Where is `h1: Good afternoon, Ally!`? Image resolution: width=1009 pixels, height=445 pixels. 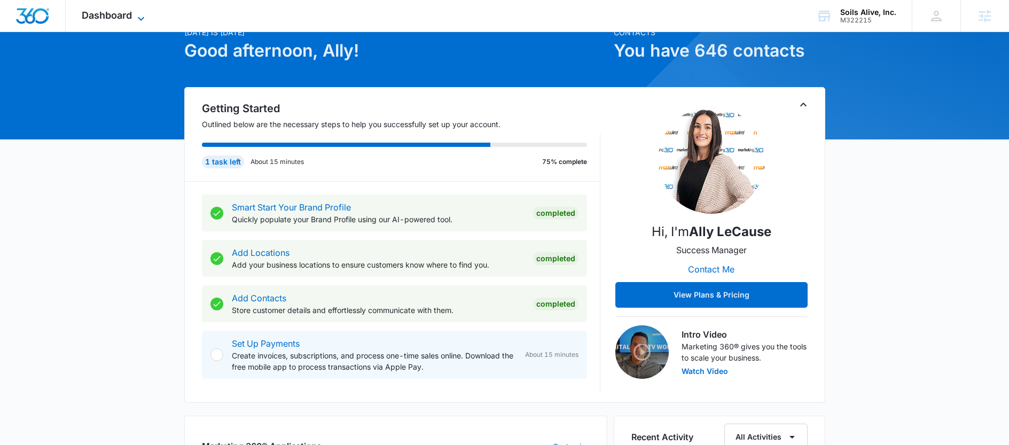 h1: Good afternoon, Ally! is located at coordinates (396, 51).